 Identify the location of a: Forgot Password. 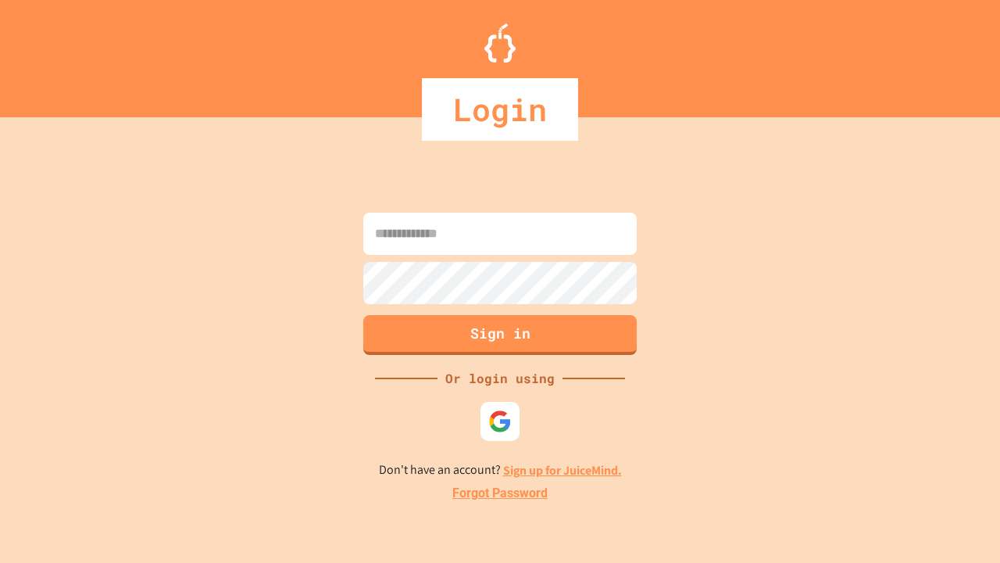
(500, 493).